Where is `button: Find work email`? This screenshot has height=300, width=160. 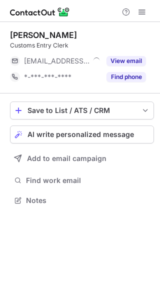
button: Find work email is located at coordinates (82, 181).